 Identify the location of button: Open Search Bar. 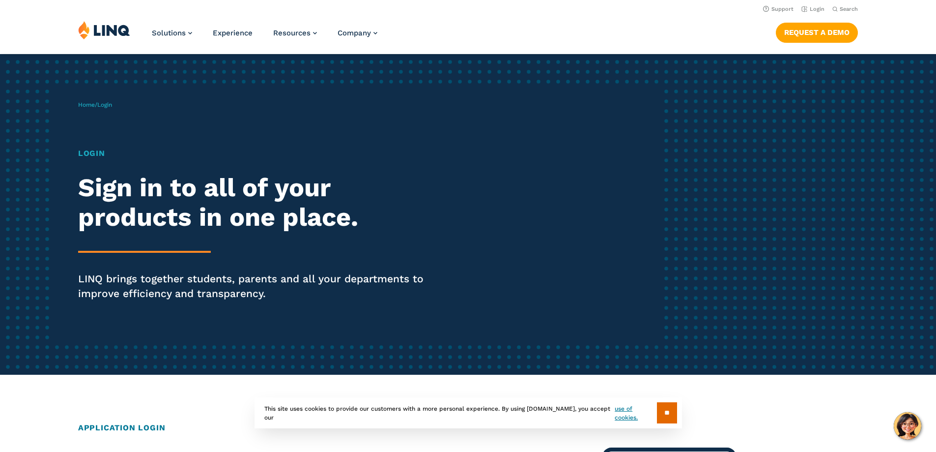
(846, 9).